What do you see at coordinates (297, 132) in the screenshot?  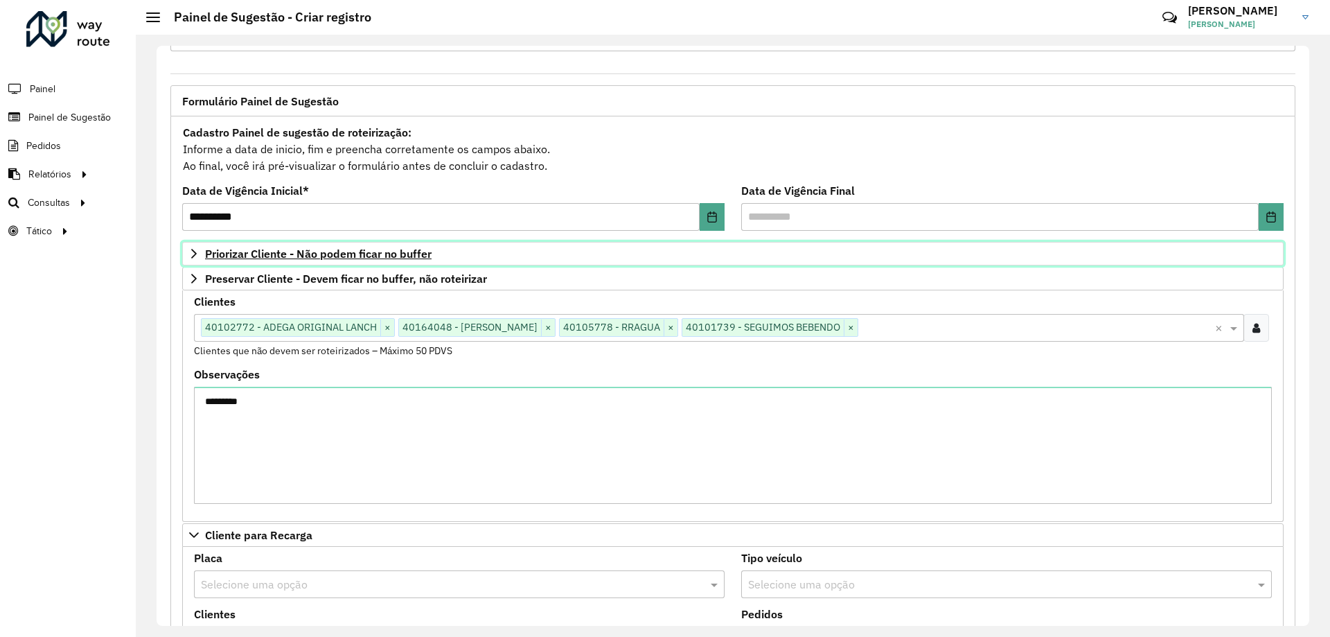 I see `strong: Cadastro Painel de sugestão de roteirização:` at bounding box center [297, 132].